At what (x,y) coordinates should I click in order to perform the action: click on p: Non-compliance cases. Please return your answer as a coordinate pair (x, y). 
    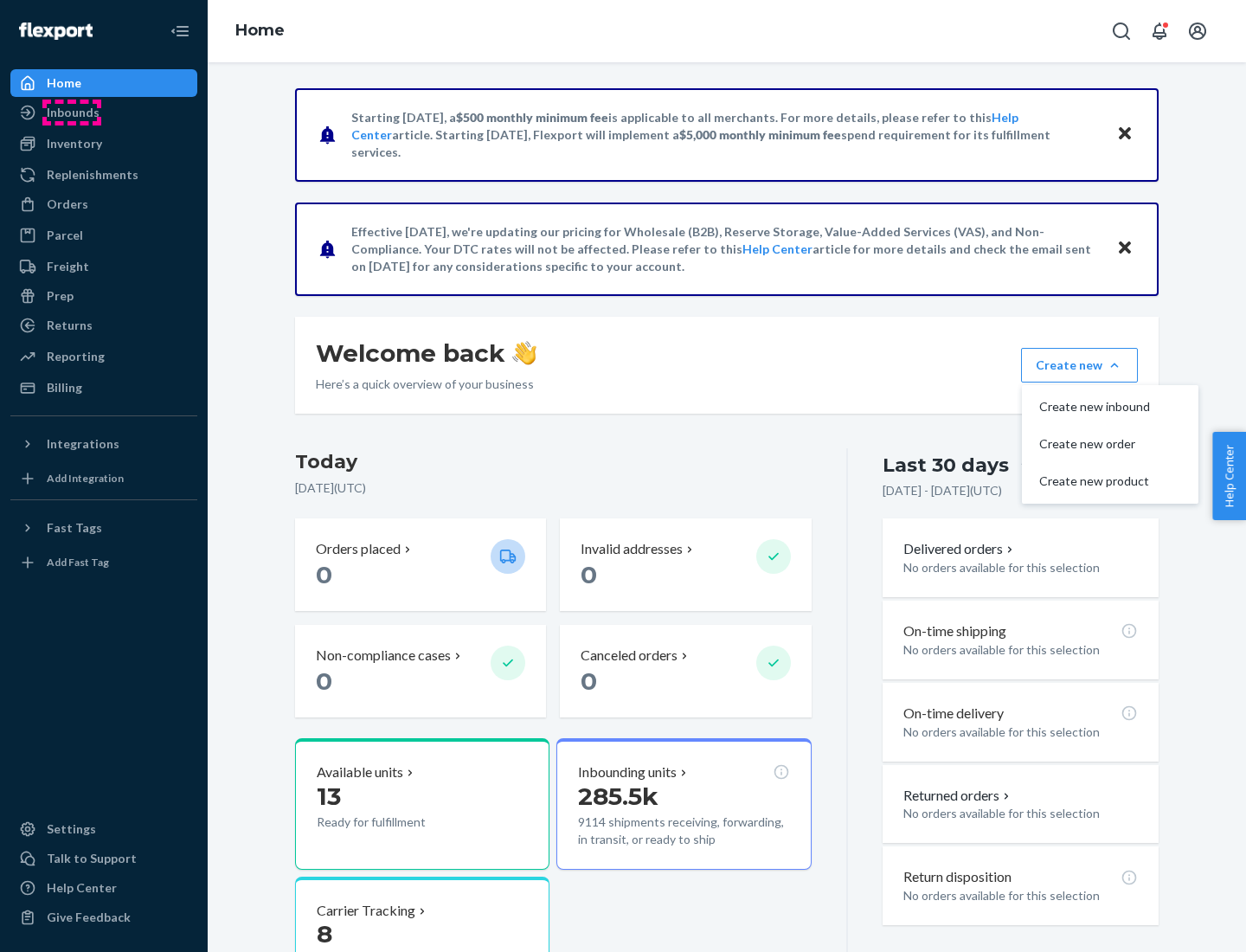
    Looking at the image, I should click on (383, 655).